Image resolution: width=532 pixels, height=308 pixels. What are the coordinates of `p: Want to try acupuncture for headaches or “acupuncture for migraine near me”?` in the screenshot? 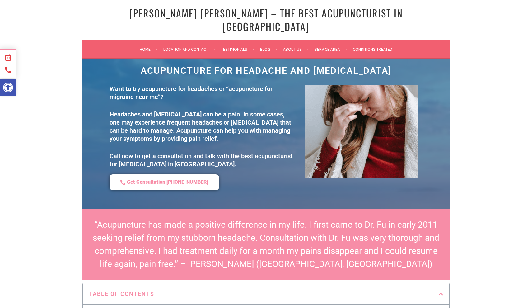 It's located at (202, 93).